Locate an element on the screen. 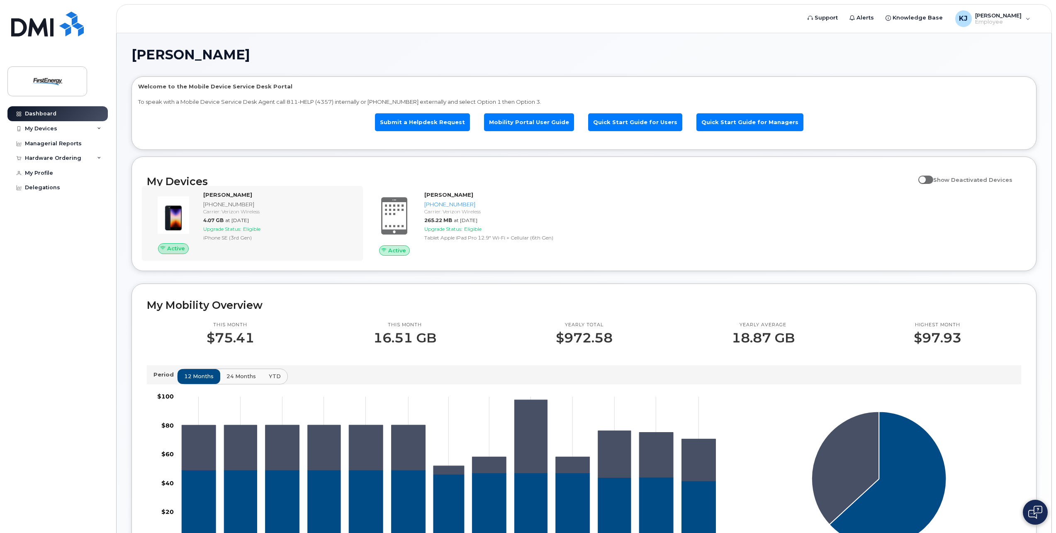 The height and width of the screenshot is (533, 1056). p: Yearly average is located at coordinates (763, 325).